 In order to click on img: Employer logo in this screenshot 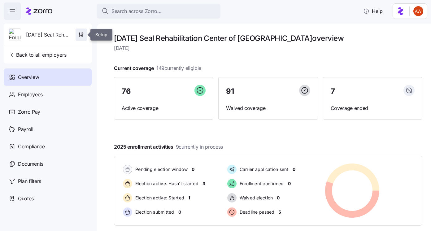, I will do `click(15, 35)`.